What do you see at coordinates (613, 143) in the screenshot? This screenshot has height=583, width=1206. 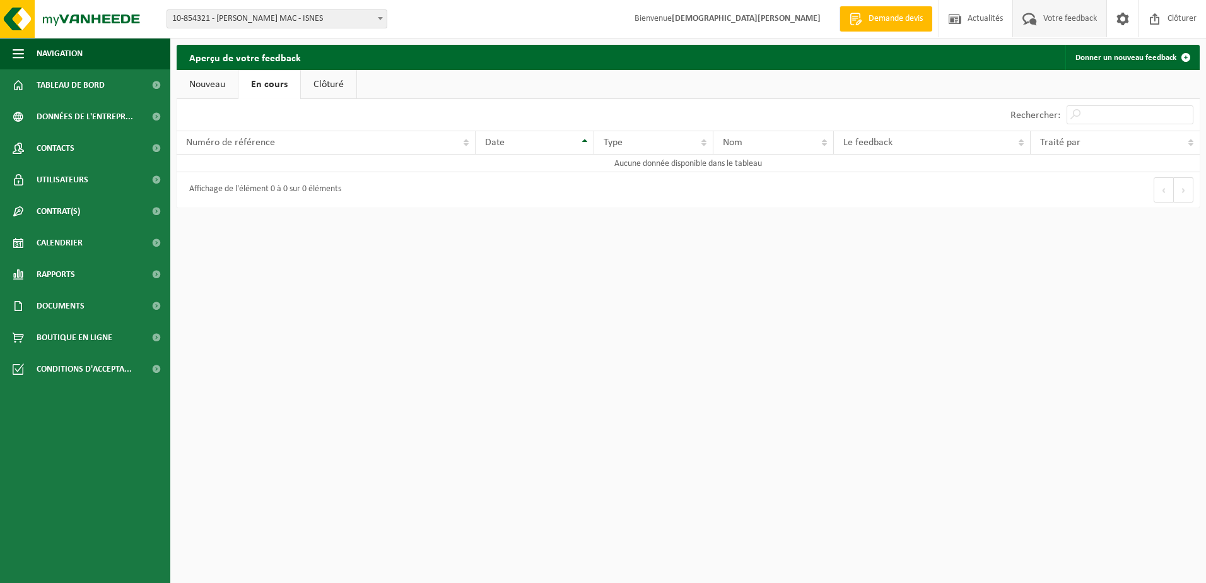 I see `span: Type` at bounding box center [613, 143].